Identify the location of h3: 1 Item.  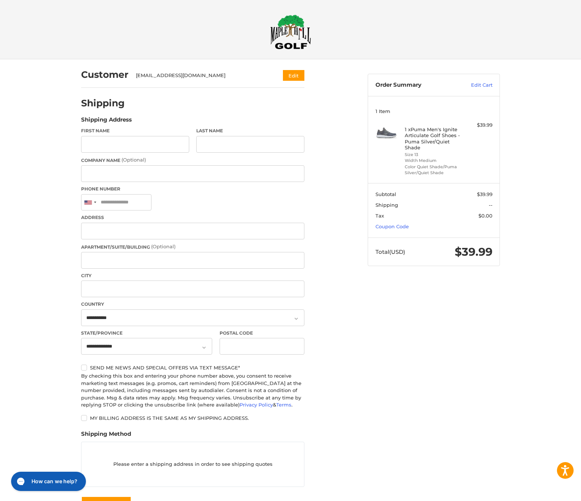
(434, 111).